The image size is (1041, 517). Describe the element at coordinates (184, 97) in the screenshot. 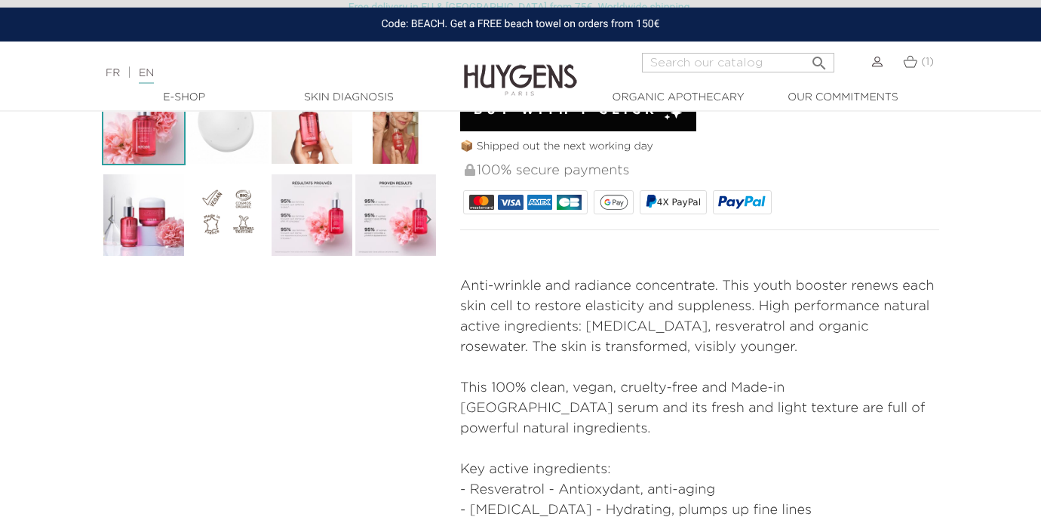

I see `a: E-Shop` at that location.